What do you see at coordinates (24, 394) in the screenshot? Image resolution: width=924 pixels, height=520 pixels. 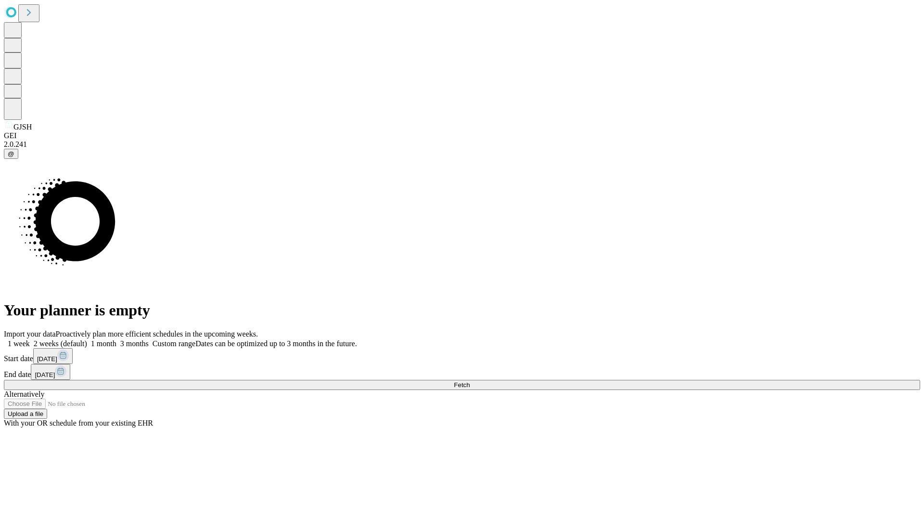 I see `span: Alternatively` at bounding box center [24, 394].